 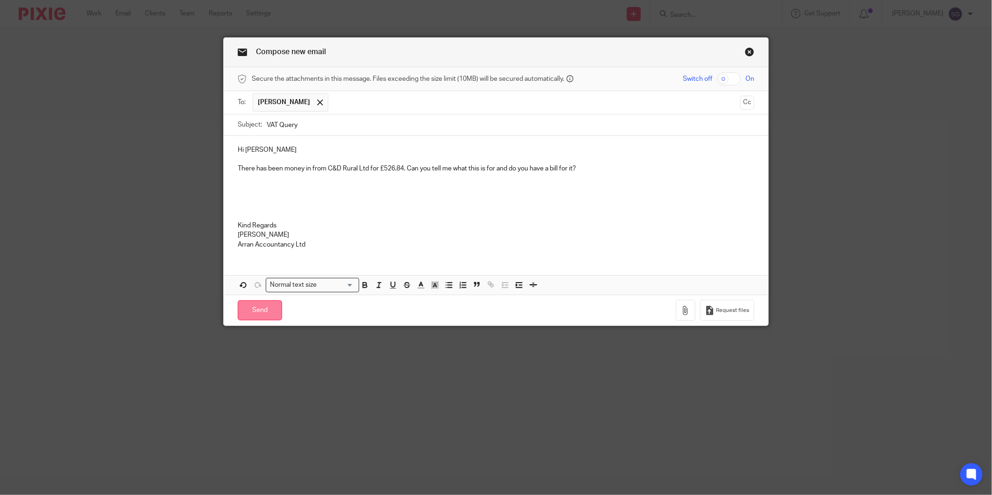 What do you see at coordinates (747, 103) in the screenshot?
I see `button: Cc` at bounding box center [747, 103].